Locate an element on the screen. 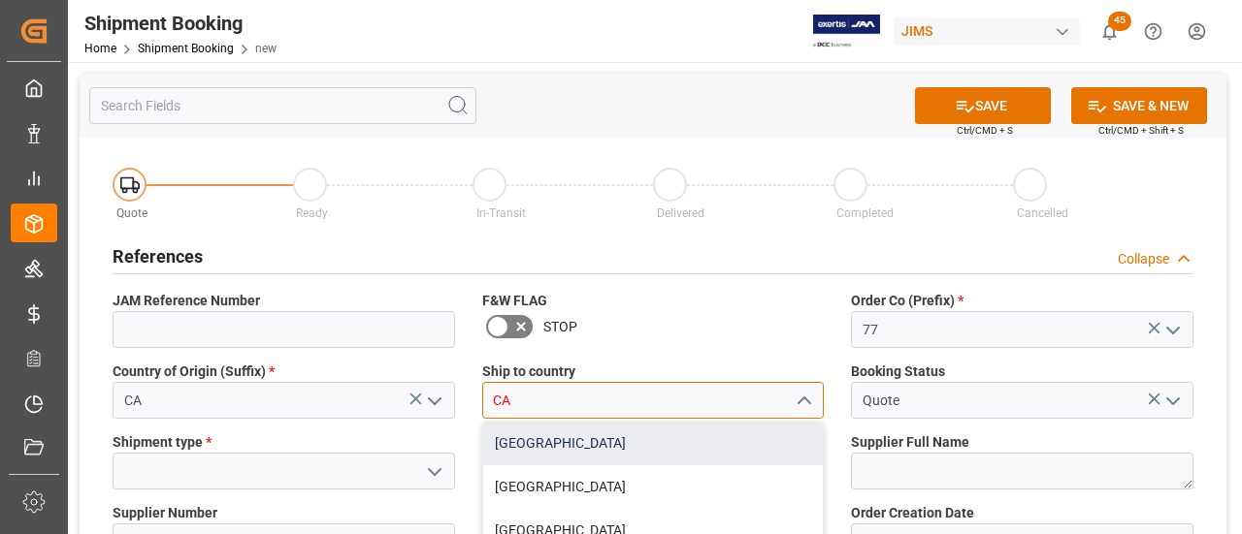 The width and height of the screenshot is (1242, 534). span: F&W FLAG is located at coordinates (514, 301).